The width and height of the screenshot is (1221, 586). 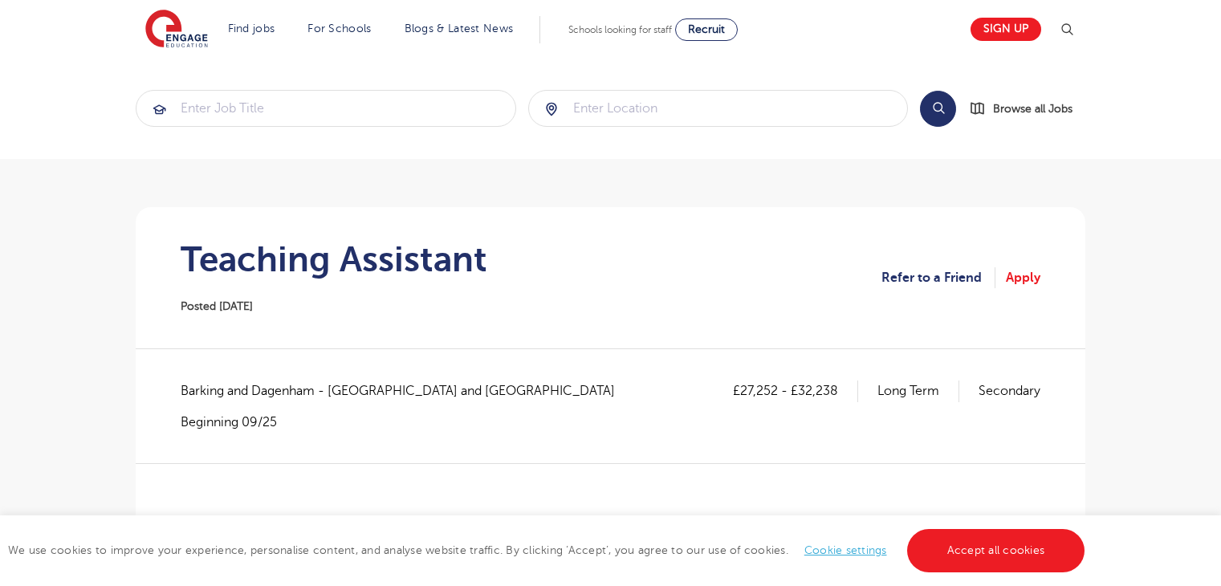 What do you see at coordinates (177, 30) in the screenshot?
I see `img: Engage Education` at bounding box center [177, 30].